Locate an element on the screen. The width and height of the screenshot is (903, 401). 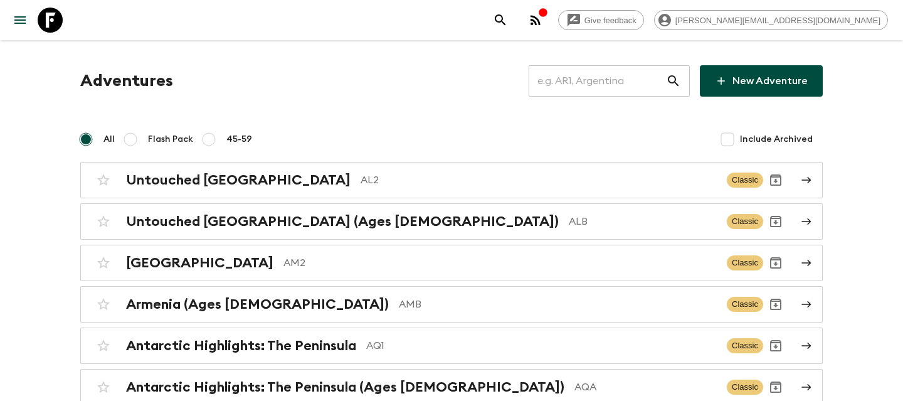
button: search adventures is located at coordinates (501, 20).